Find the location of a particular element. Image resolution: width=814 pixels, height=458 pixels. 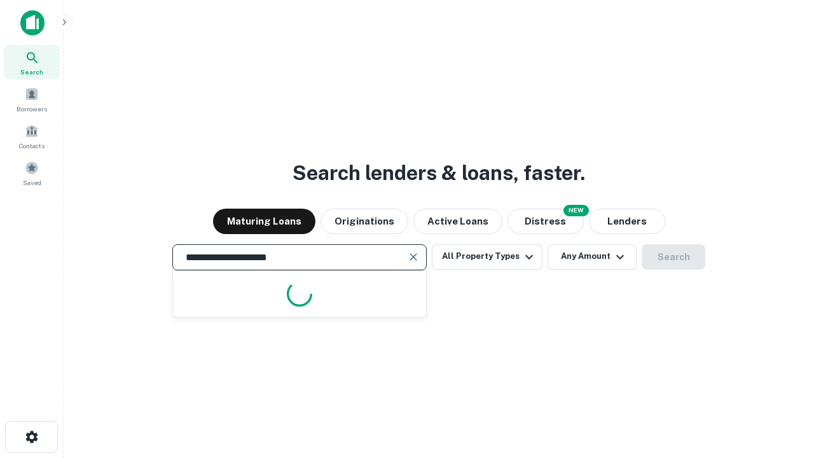

button: Originations is located at coordinates (364, 221).